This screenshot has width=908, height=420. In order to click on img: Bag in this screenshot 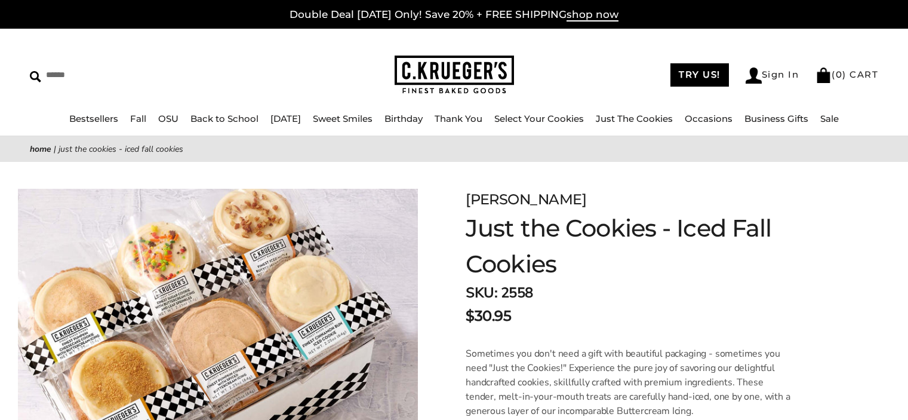, I will do `click(823, 75)`.